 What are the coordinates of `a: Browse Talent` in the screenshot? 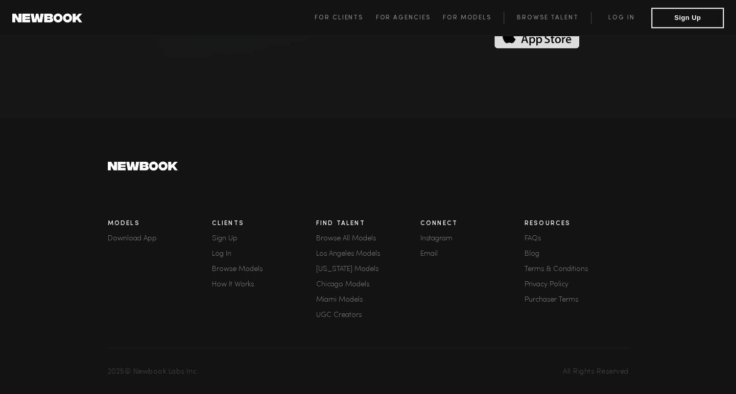 It's located at (547, 18).